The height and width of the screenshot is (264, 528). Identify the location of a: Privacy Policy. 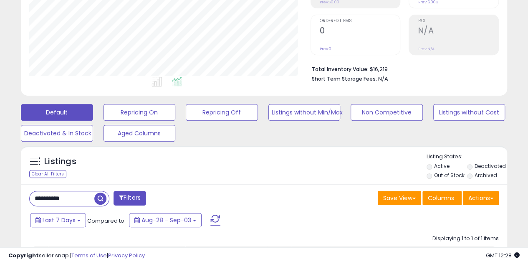
(126, 255).